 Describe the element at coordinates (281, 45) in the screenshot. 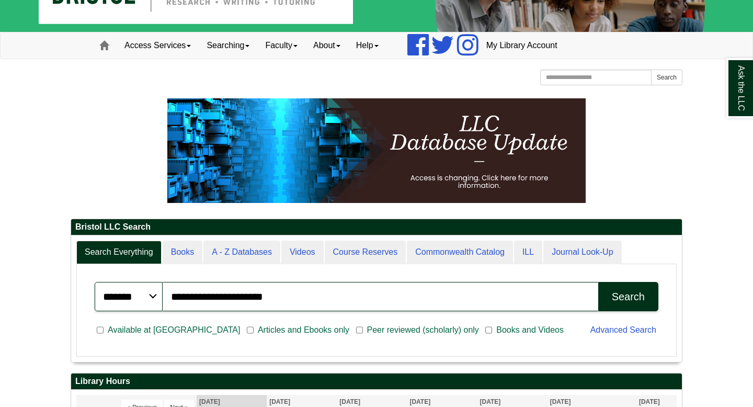

I see `a: Faculty` at that location.